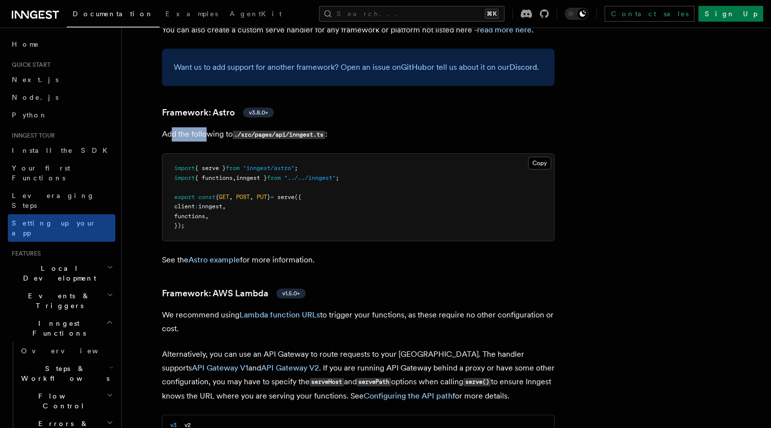  Describe the element at coordinates (185, 197) in the screenshot. I see `span: export` at that location.